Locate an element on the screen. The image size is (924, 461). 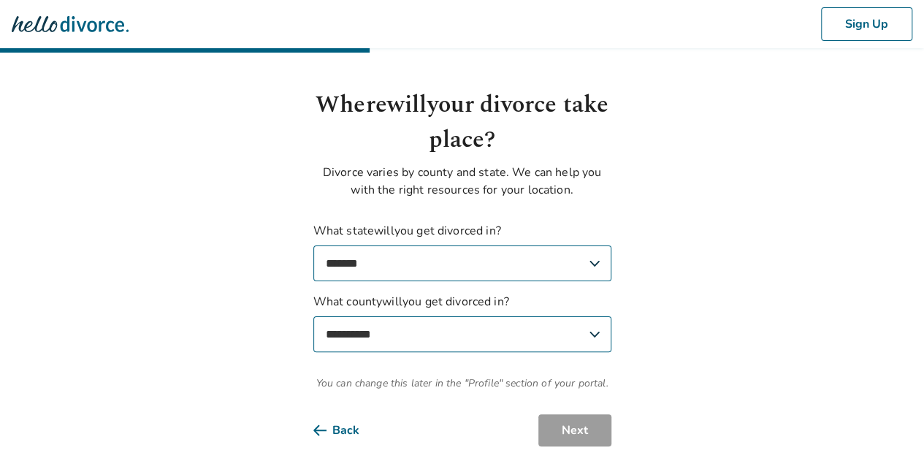
span: You can change this later in the "Profile" section of your portal. is located at coordinates (462, 383).